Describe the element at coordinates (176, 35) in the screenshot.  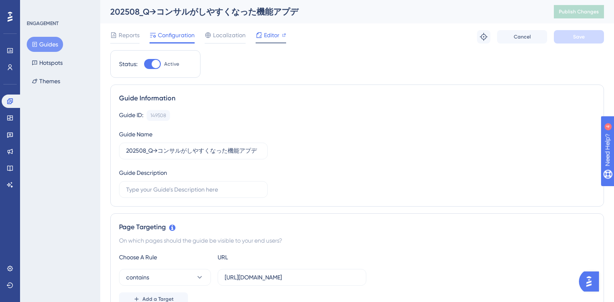
I see `span: Configuration` at that location.